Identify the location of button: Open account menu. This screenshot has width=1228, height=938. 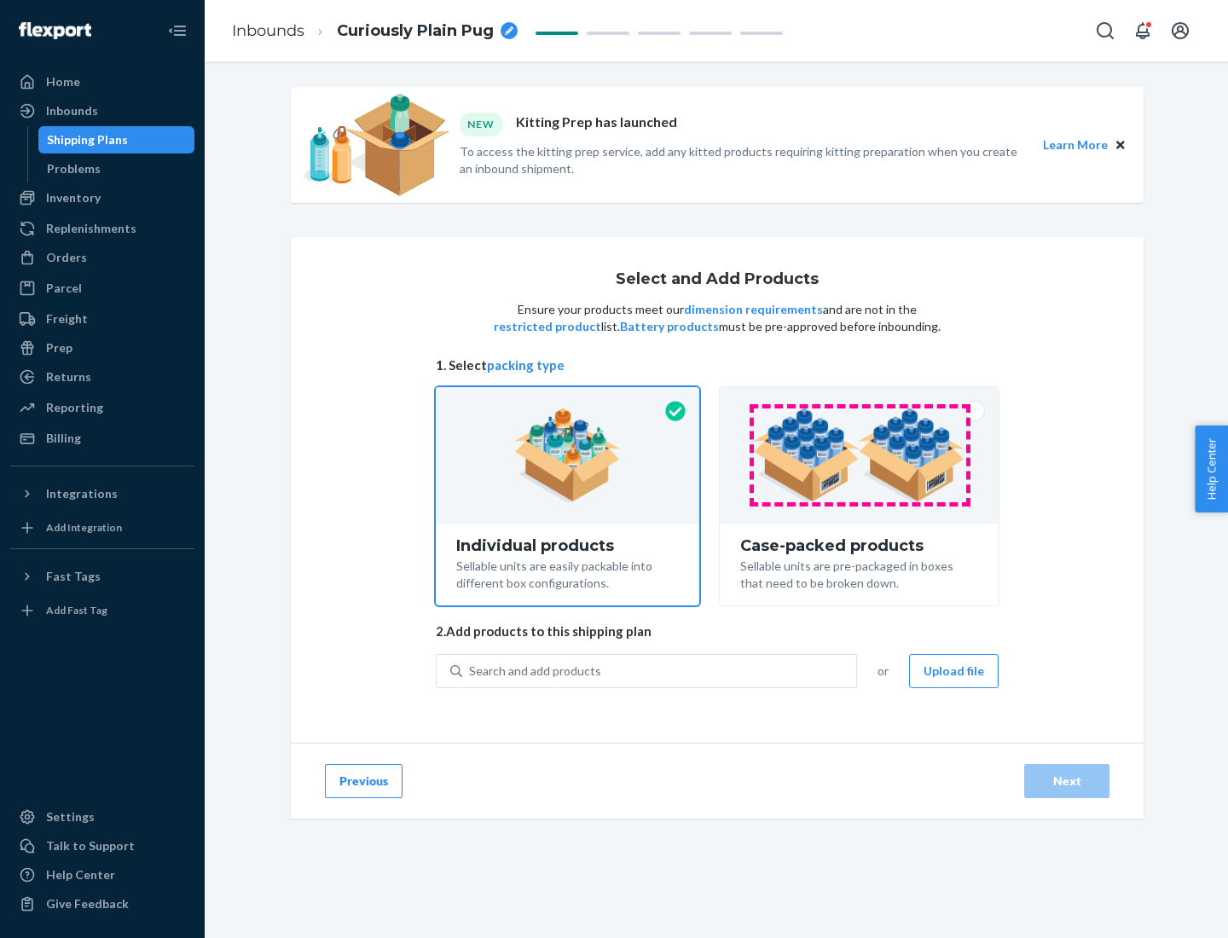
(1180, 31).